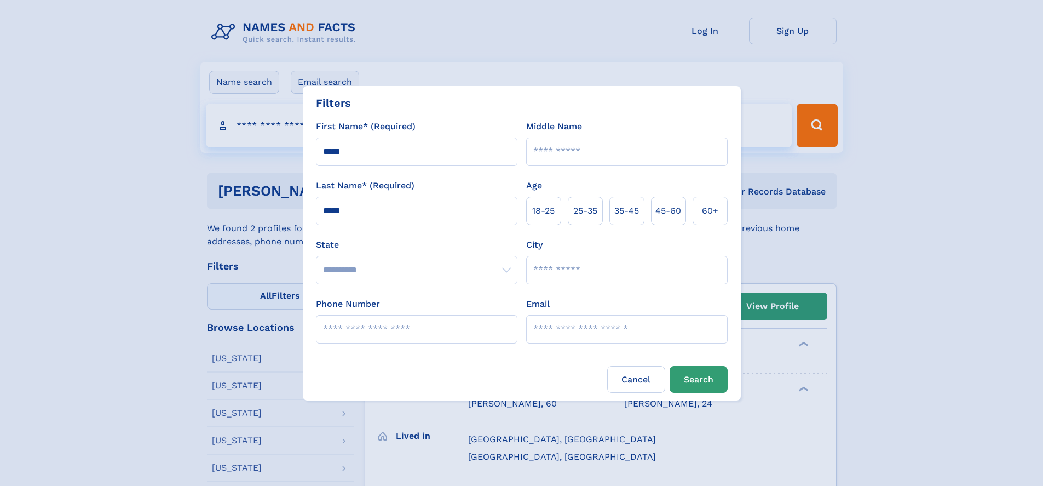  I want to click on span: 18‑25, so click(543, 211).